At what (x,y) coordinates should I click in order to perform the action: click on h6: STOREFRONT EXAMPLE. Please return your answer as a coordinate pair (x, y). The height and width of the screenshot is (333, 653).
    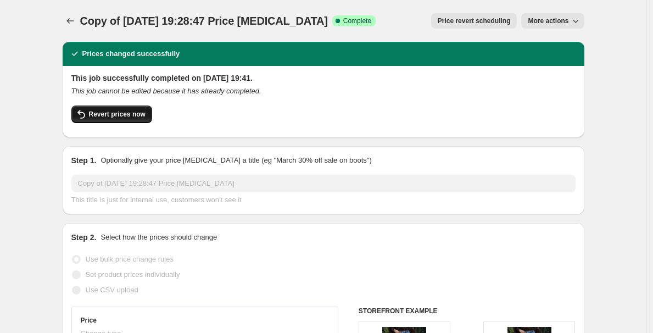
    Looking at the image, I should click on (467, 311).